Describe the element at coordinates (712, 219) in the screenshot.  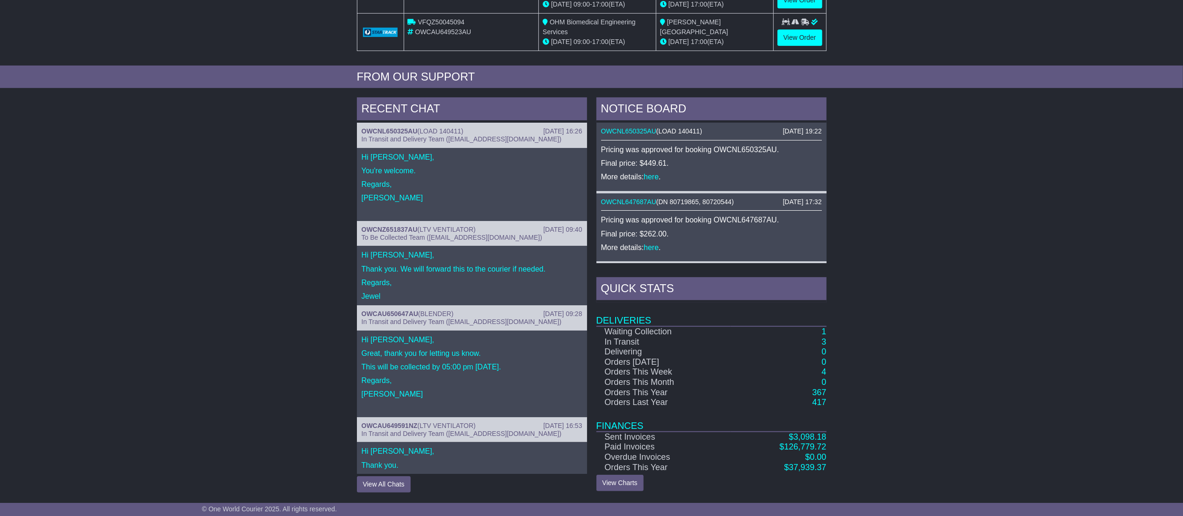
I see `p: Pricing was approved for booking OWCNL647687AU.` at that location.